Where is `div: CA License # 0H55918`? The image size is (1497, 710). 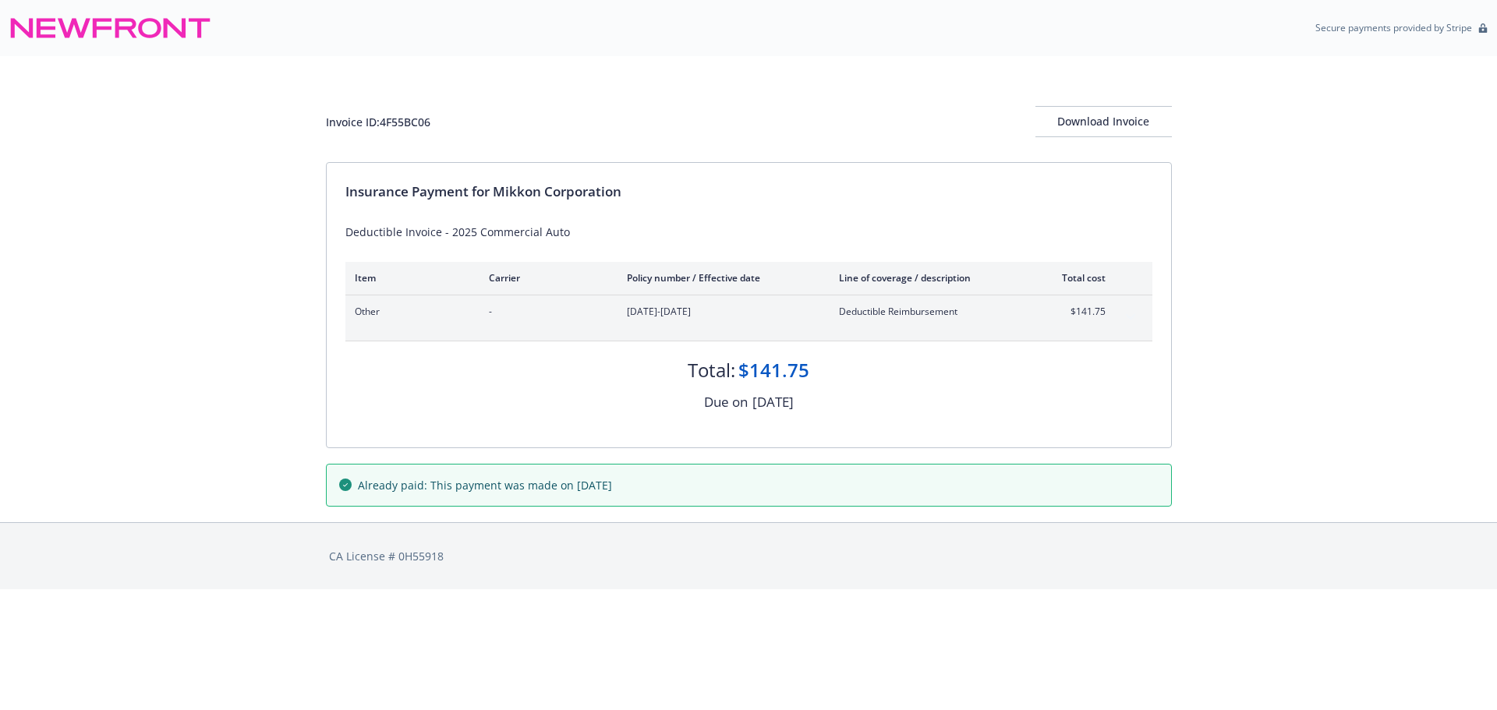 div: CA License # 0H55918 is located at coordinates (748, 556).